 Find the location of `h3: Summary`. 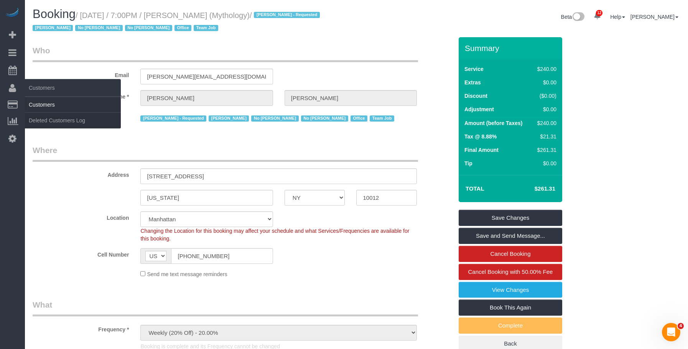

h3: Summary is located at coordinates (511, 48).